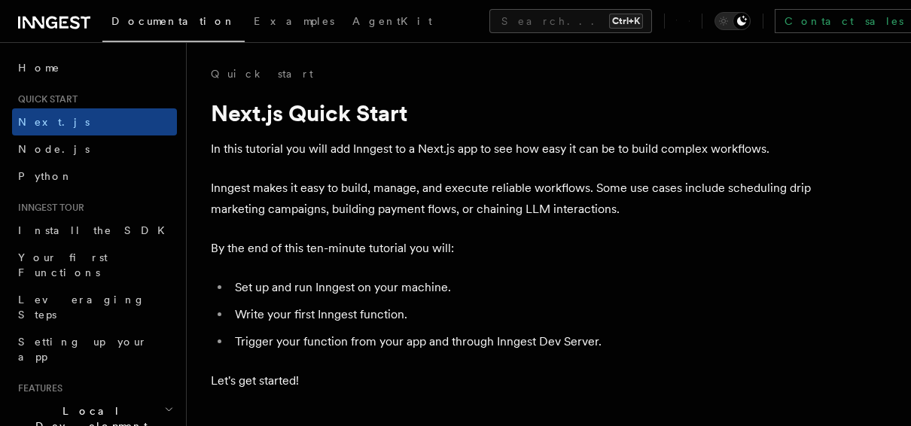  Describe the element at coordinates (48, 208) in the screenshot. I see `span: Inngest tour` at that location.